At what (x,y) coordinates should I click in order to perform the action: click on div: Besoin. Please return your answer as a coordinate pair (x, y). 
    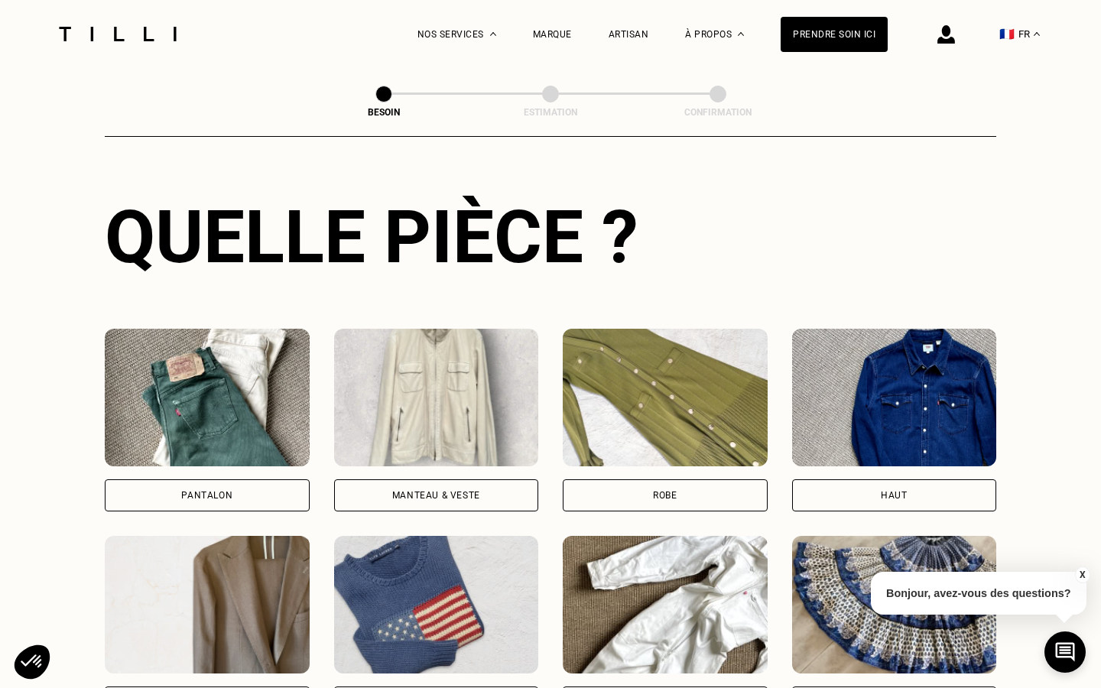
    Looking at the image, I should click on (384, 112).